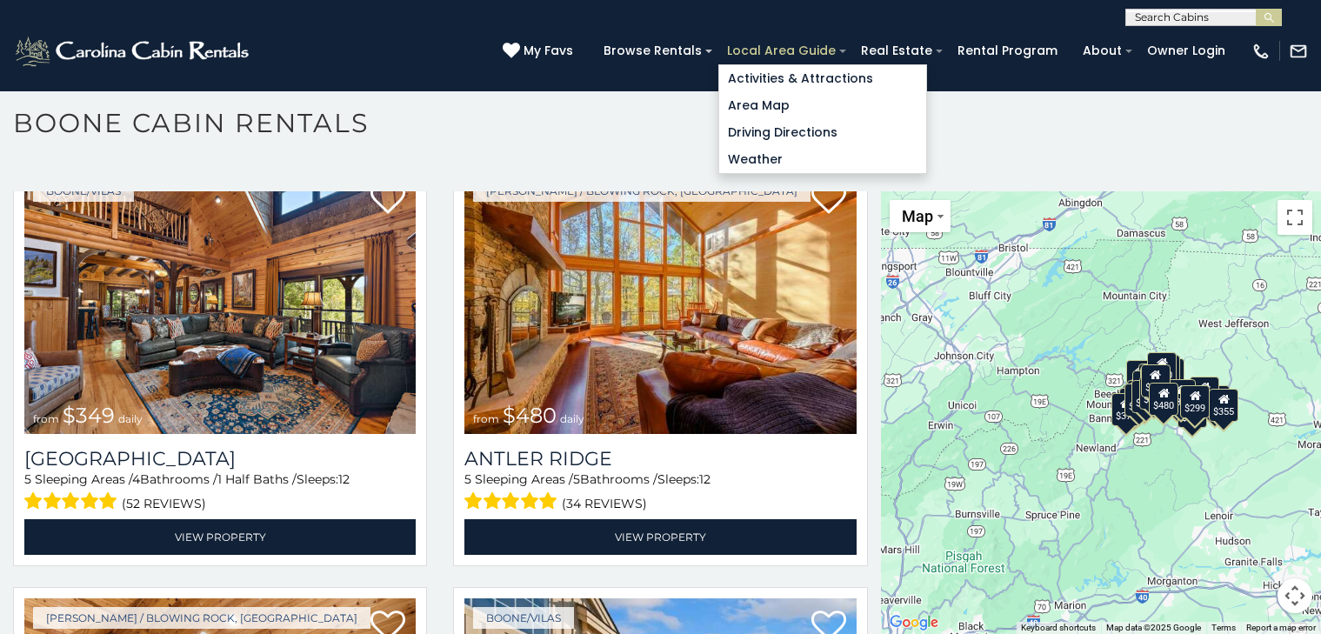 Image resolution: width=1321 pixels, height=634 pixels. What do you see at coordinates (1192, 411) in the screenshot?
I see `div: $350` at bounding box center [1192, 411].